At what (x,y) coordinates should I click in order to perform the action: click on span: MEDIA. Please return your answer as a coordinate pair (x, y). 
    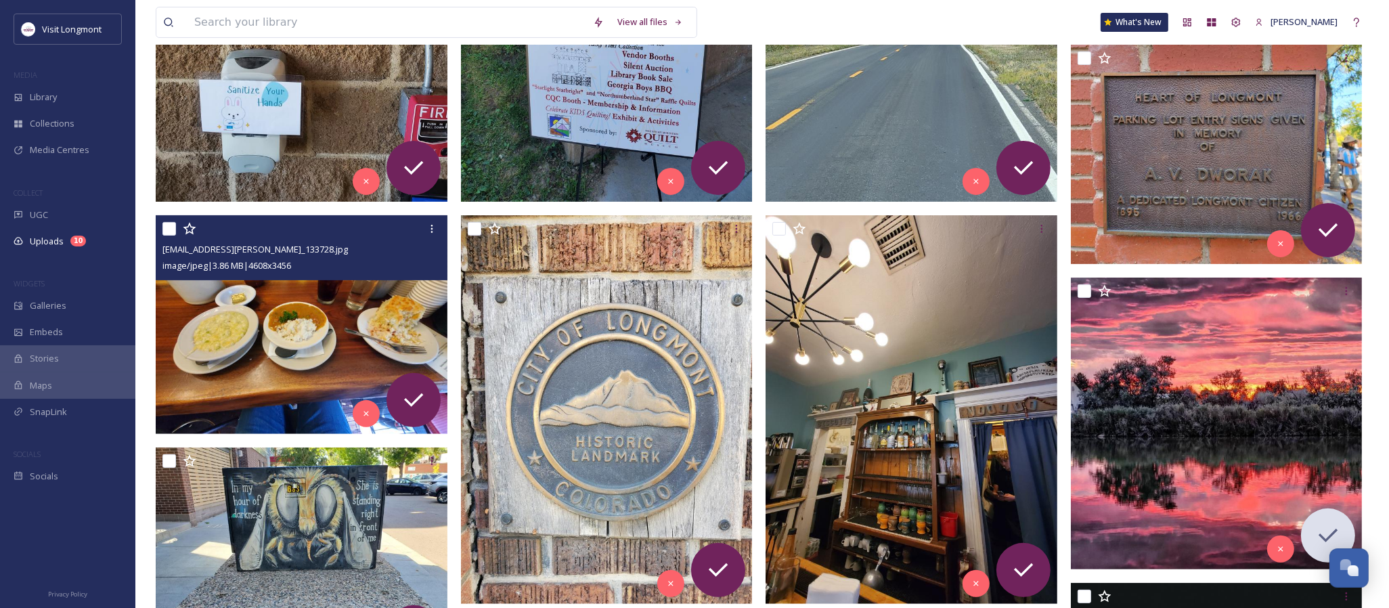
    Looking at the image, I should click on (25, 74).